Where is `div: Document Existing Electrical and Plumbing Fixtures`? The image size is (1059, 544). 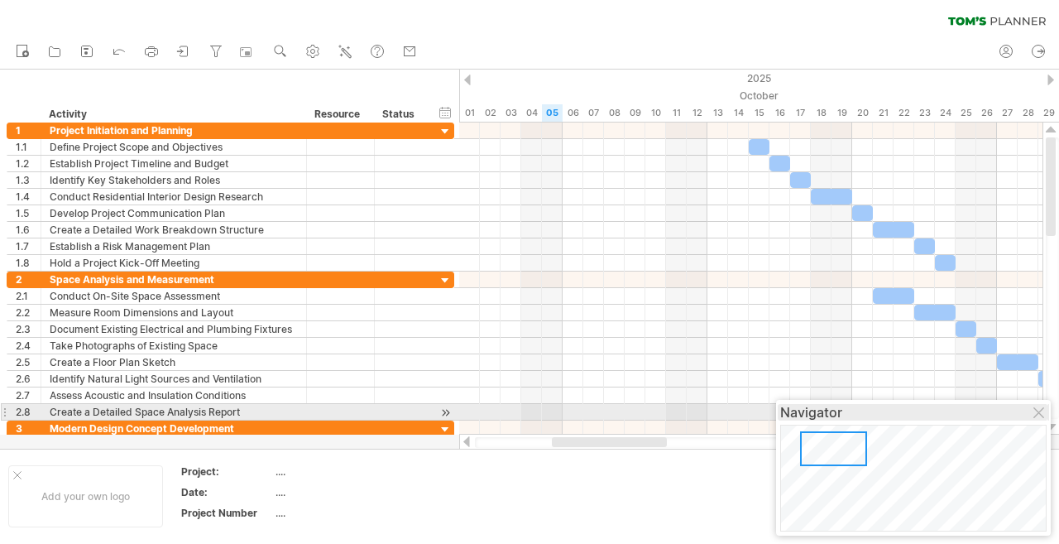
div: Document Existing Electrical and Plumbing Fixtures is located at coordinates (174, 329).